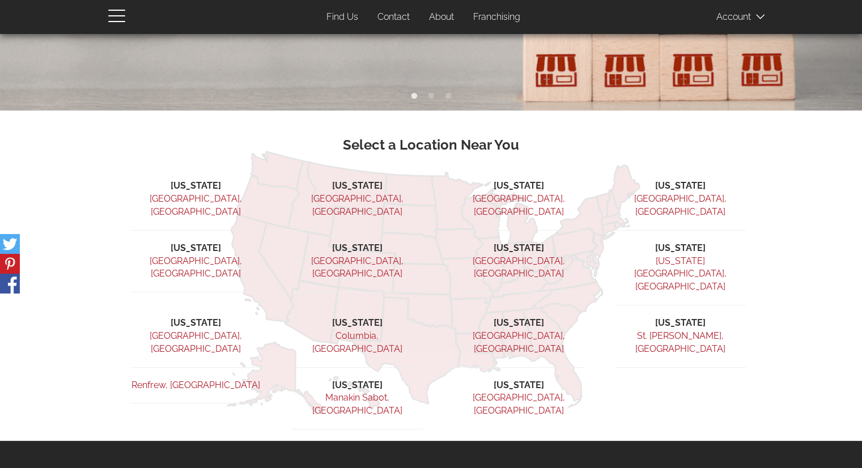 This screenshot has height=468, width=862. What do you see at coordinates (414, 96) in the screenshot?
I see `button: 1 of 3` at bounding box center [414, 96].